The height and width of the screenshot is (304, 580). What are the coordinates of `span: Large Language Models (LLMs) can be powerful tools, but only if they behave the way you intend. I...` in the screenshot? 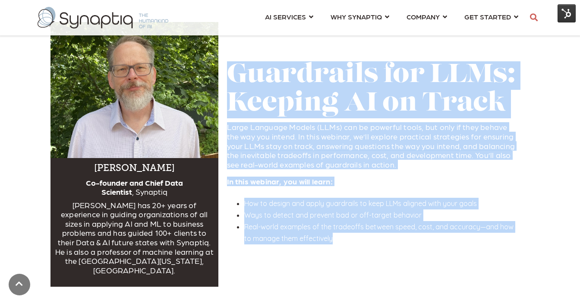 It's located at (371, 145).